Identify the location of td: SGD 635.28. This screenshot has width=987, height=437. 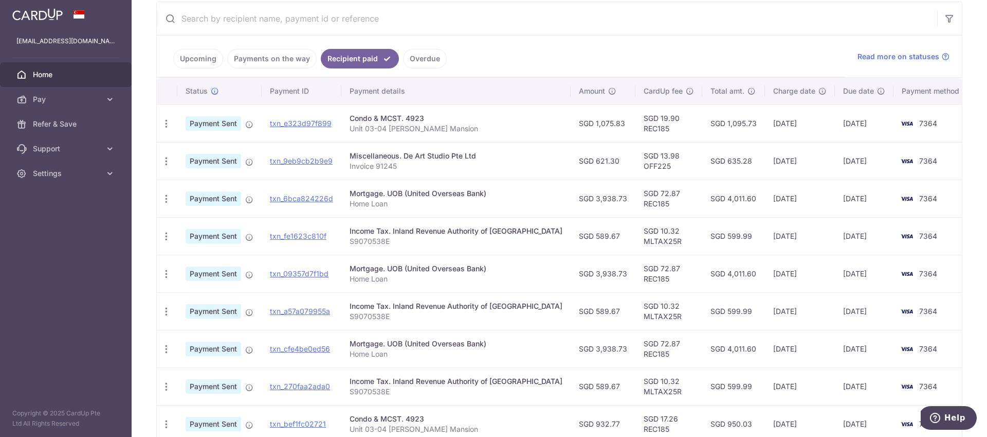
(734, 160).